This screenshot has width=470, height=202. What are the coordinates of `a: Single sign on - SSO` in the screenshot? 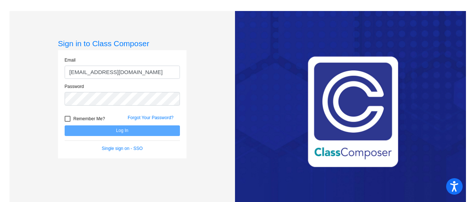 It's located at (122, 149).